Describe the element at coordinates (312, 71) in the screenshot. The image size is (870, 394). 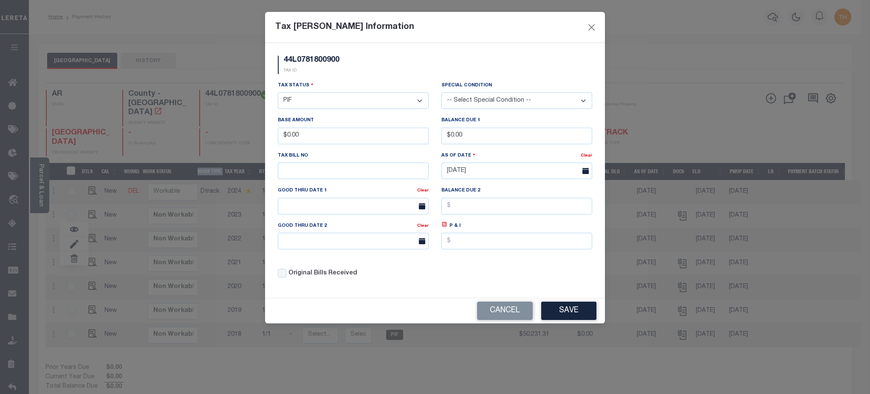
I see `p: TAX ID` at that location.